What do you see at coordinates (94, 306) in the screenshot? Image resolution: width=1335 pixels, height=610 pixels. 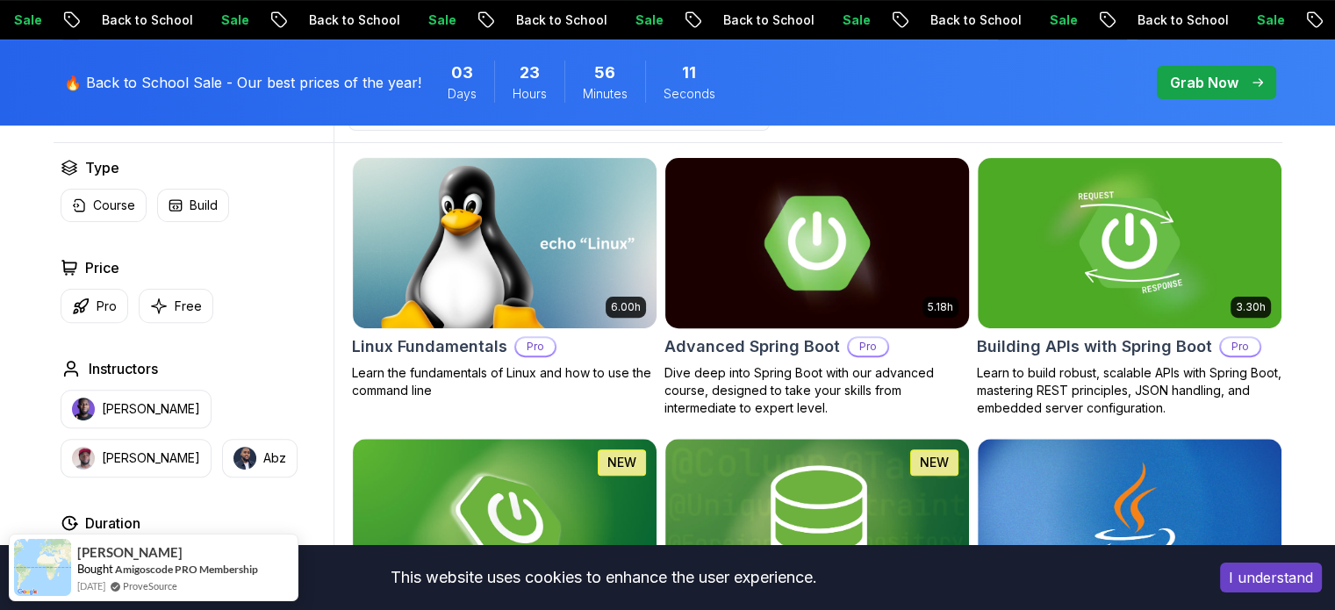 I see `button: Pro` at bounding box center [94, 306].